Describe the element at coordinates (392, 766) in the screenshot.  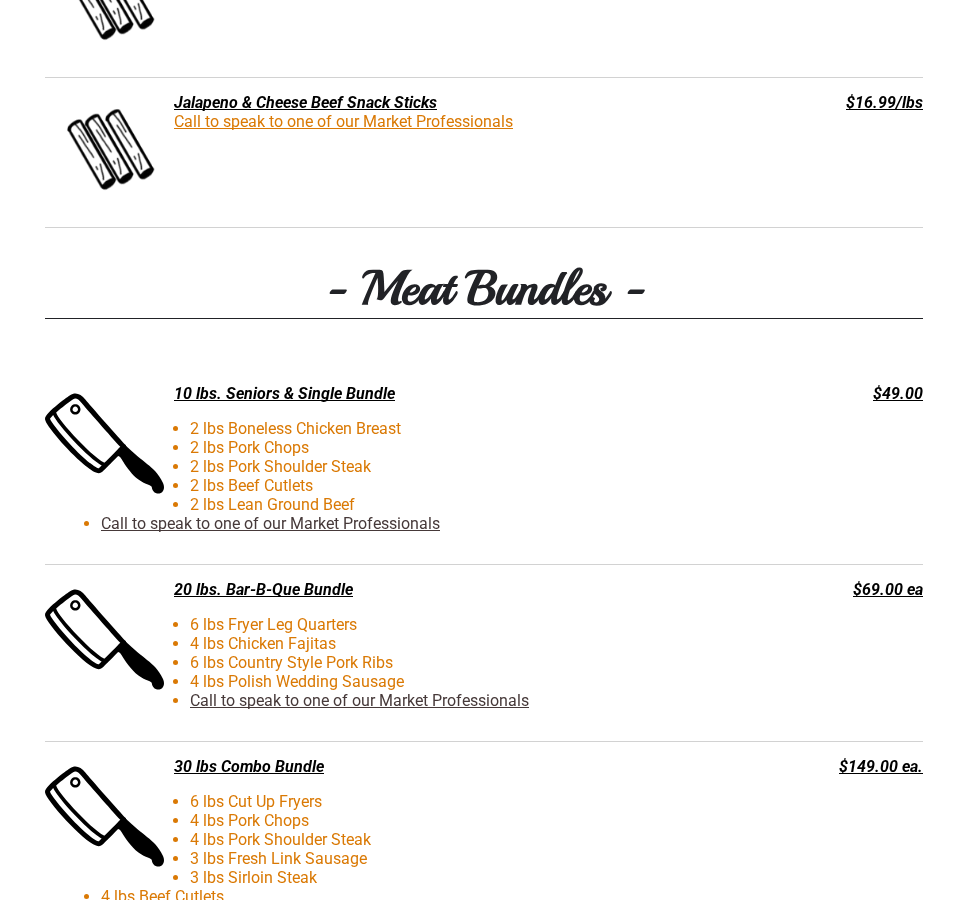
I see `div: 30 lbs Combo Bundle` at that location.